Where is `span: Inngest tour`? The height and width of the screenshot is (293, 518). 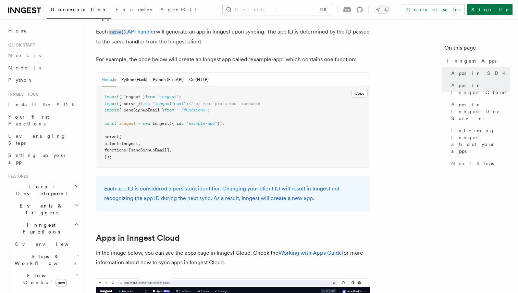
span: Inngest tour is located at coordinates (22, 94).